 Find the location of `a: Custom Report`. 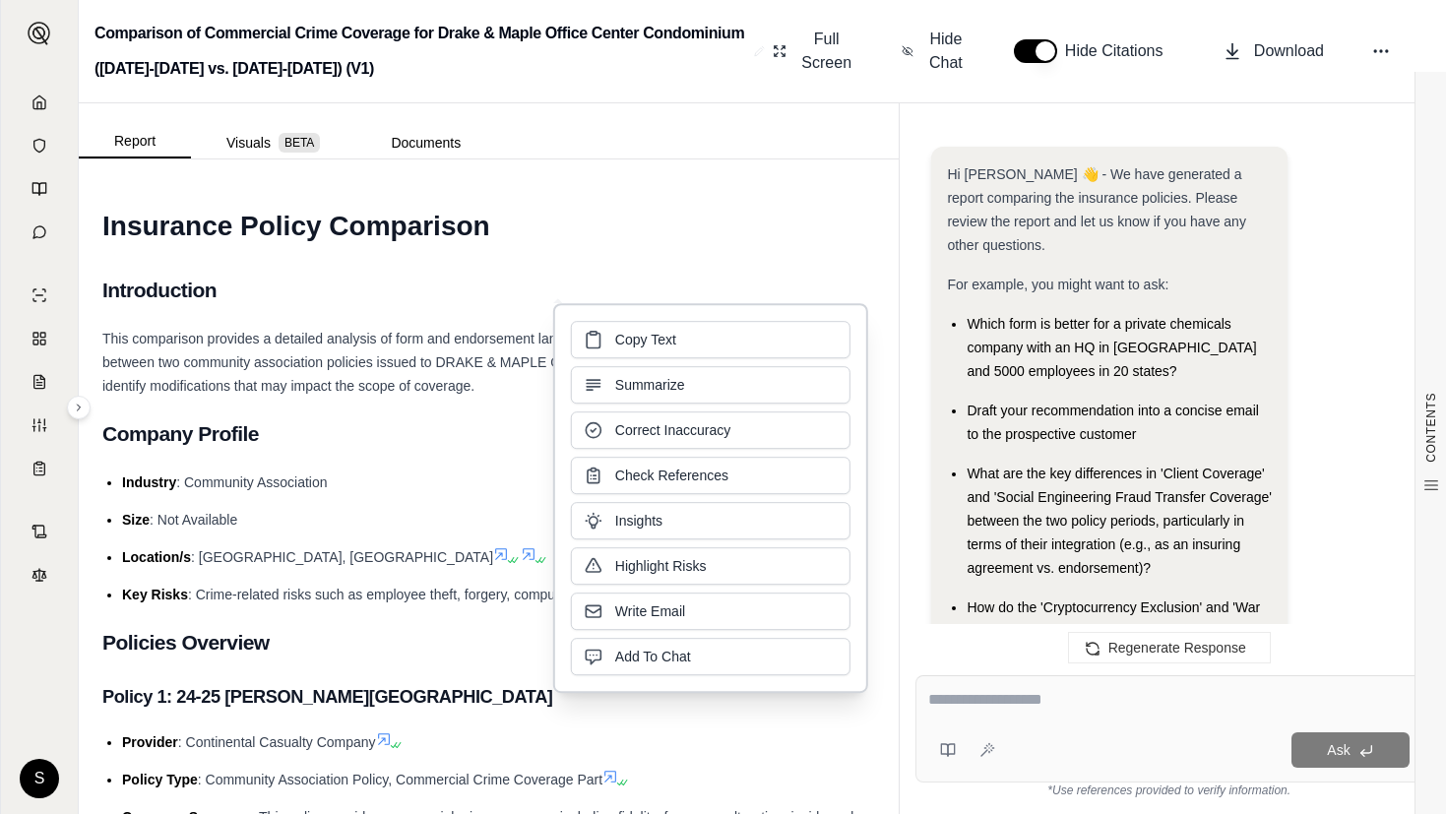

a: Custom Report is located at coordinates (39, 425).